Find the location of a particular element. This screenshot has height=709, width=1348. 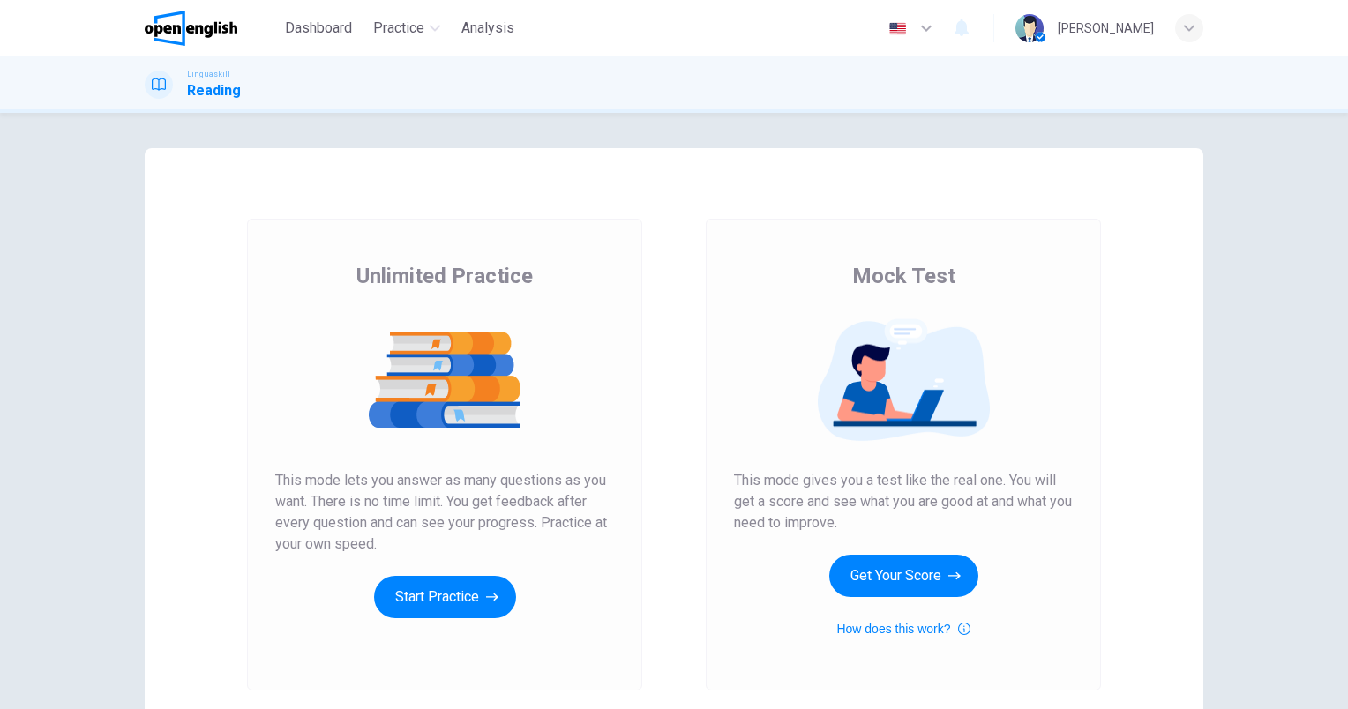

span: Analysis is located at coordinates (488, 28).